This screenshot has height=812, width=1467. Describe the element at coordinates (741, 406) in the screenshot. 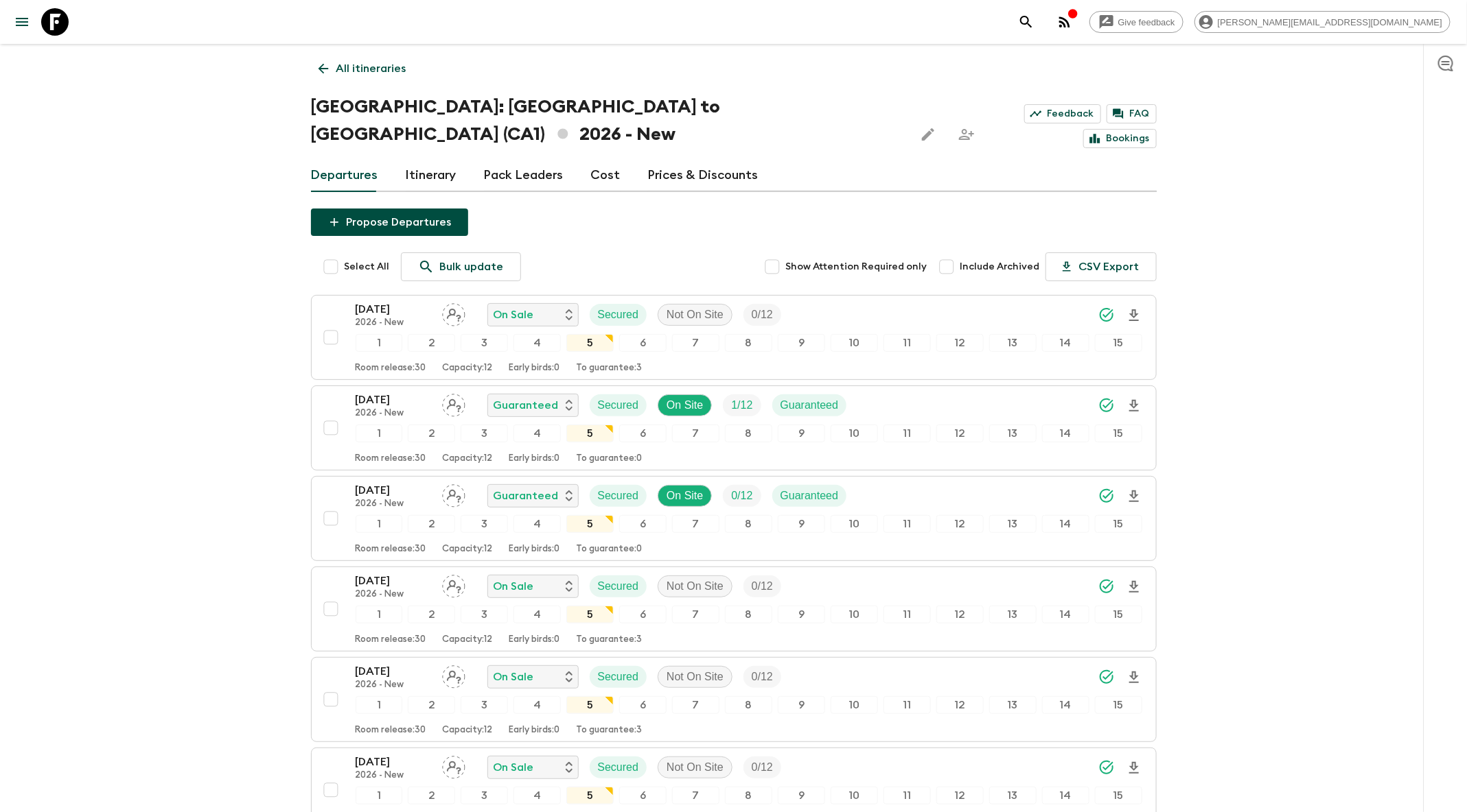

I see `div: Trip Fill` at that location.